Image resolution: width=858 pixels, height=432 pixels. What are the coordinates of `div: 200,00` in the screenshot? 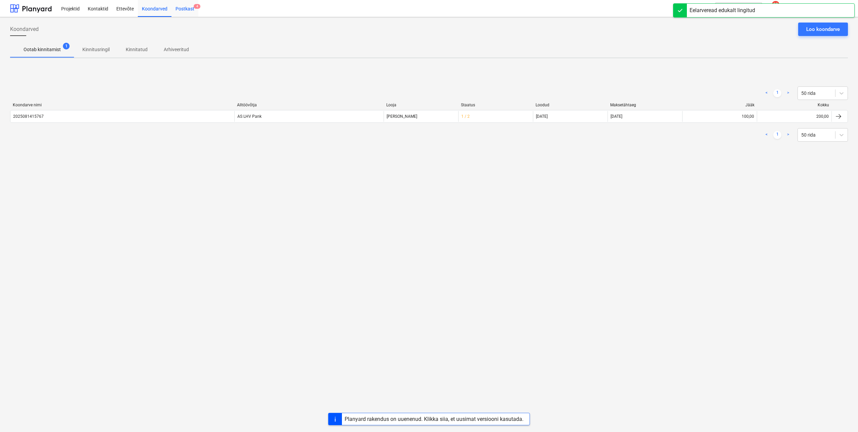 It's located at (822, 116).